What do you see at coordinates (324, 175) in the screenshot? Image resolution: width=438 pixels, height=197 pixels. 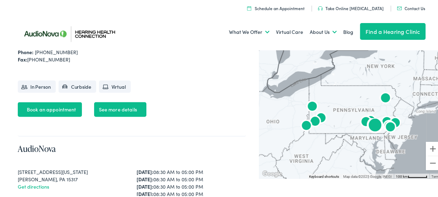 I see `button: Keyboard shortcuts` at bounding box center [324, 175].